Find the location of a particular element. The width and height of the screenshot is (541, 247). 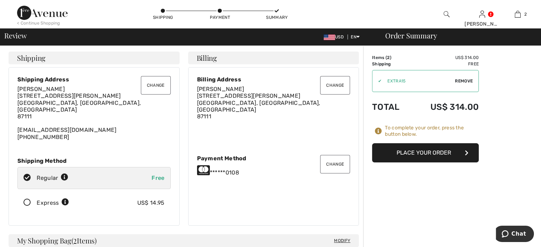

div: Shipping is located at coordinates (163, 17).